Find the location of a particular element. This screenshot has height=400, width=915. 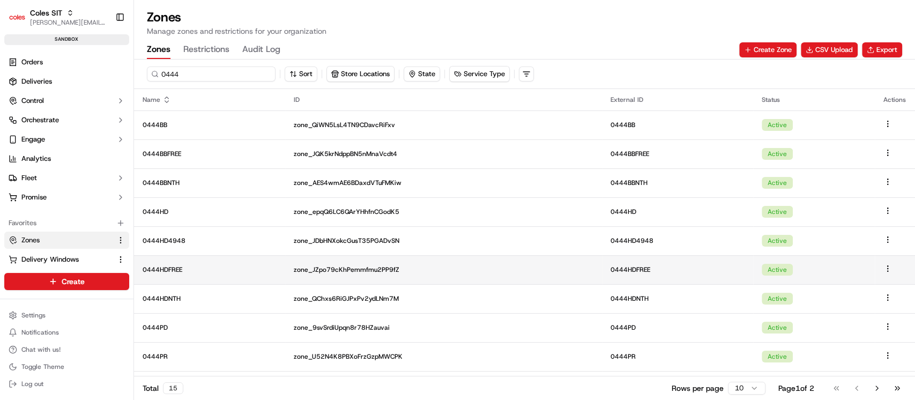

p: zone_JZpo79cKhPemmfmu2PP9fZ is located at coordinates (443, 270).